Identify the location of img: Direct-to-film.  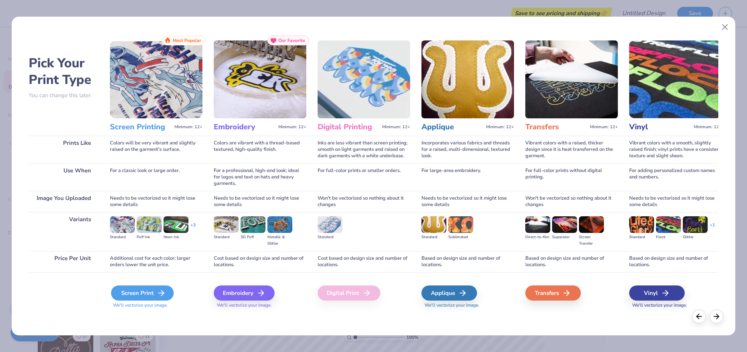
(538, 224).